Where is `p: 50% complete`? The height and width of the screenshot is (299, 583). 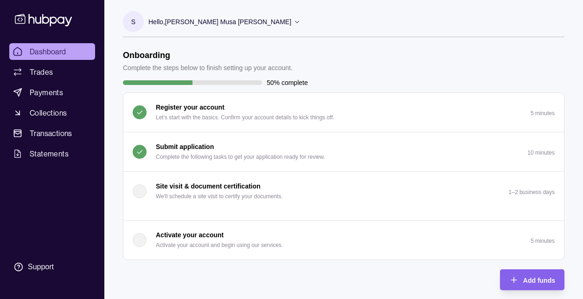
p: 50% complete is located at coordinates (287, 83).